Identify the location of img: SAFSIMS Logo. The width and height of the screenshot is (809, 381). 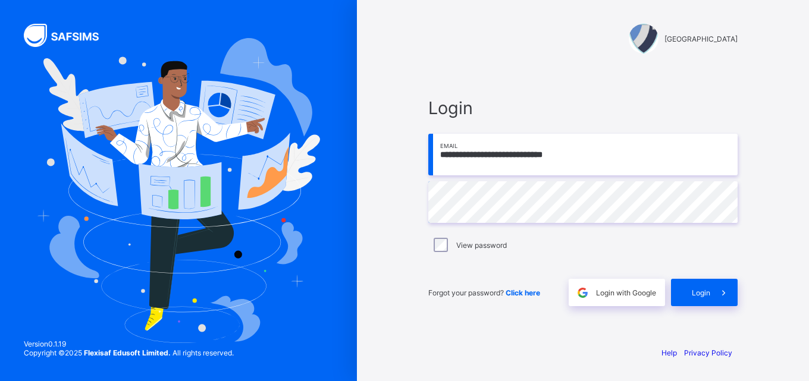
(68, 35).